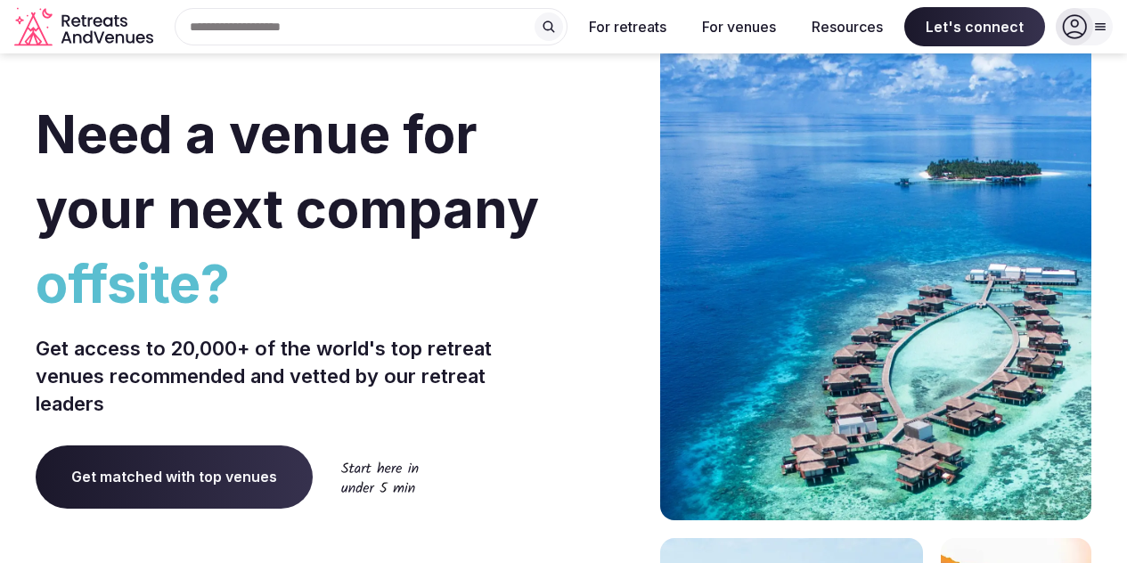  Describe the element at coordinates (848, 27) in the screenshot. I see `button: Resources` at that location.